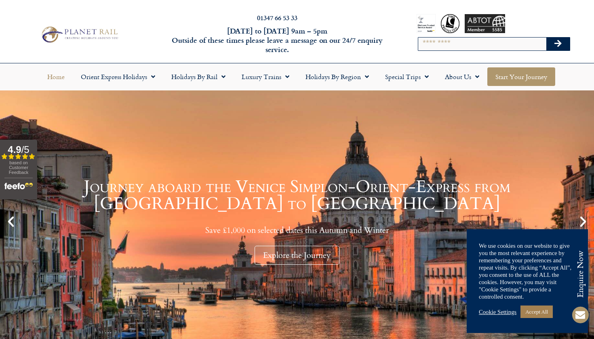 This screenshot has width=594, height=339. I want to click on button: Search, so click(558, 44).